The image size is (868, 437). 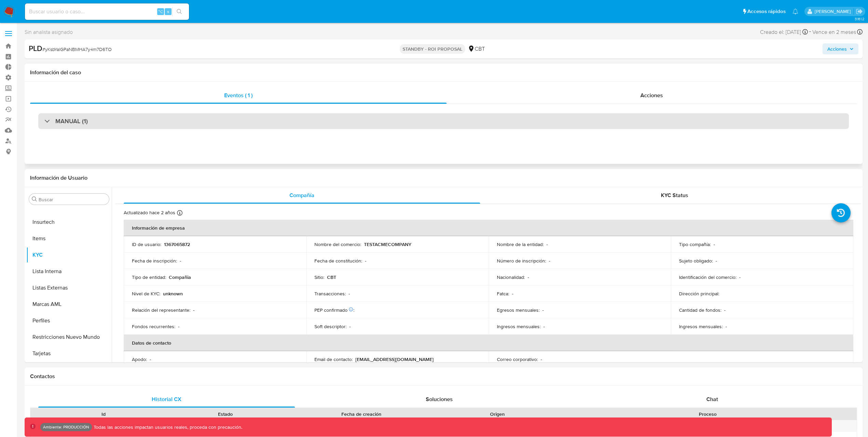 I want to click on p: Email de contacto :, so click(x=334, y=359).